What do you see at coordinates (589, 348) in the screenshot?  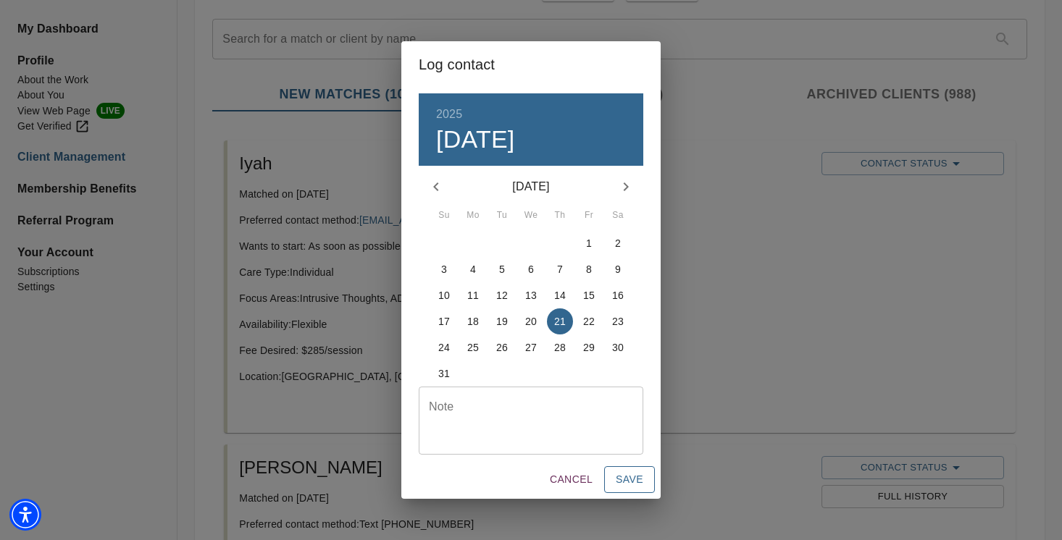 I see `button: 29` at bounding box center [589, 348].